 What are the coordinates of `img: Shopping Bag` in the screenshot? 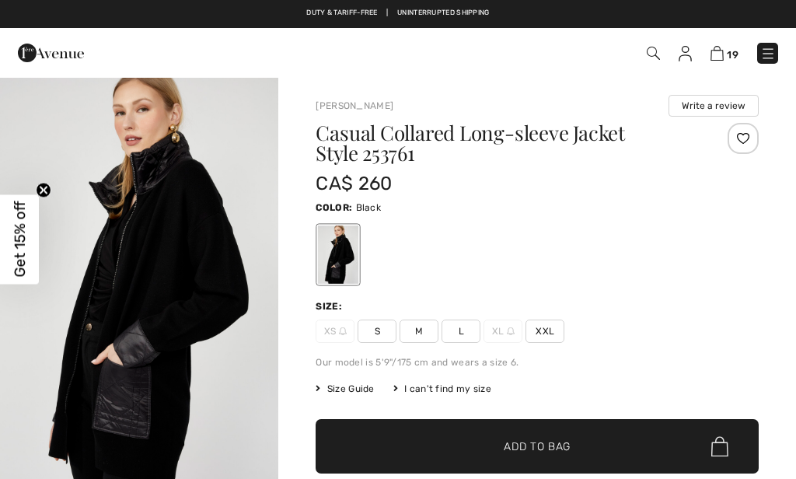 It's located at (717, 53).